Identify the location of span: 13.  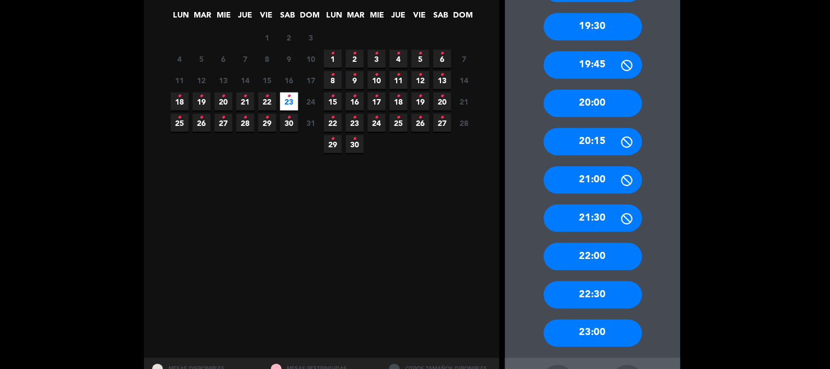
(223, 80).